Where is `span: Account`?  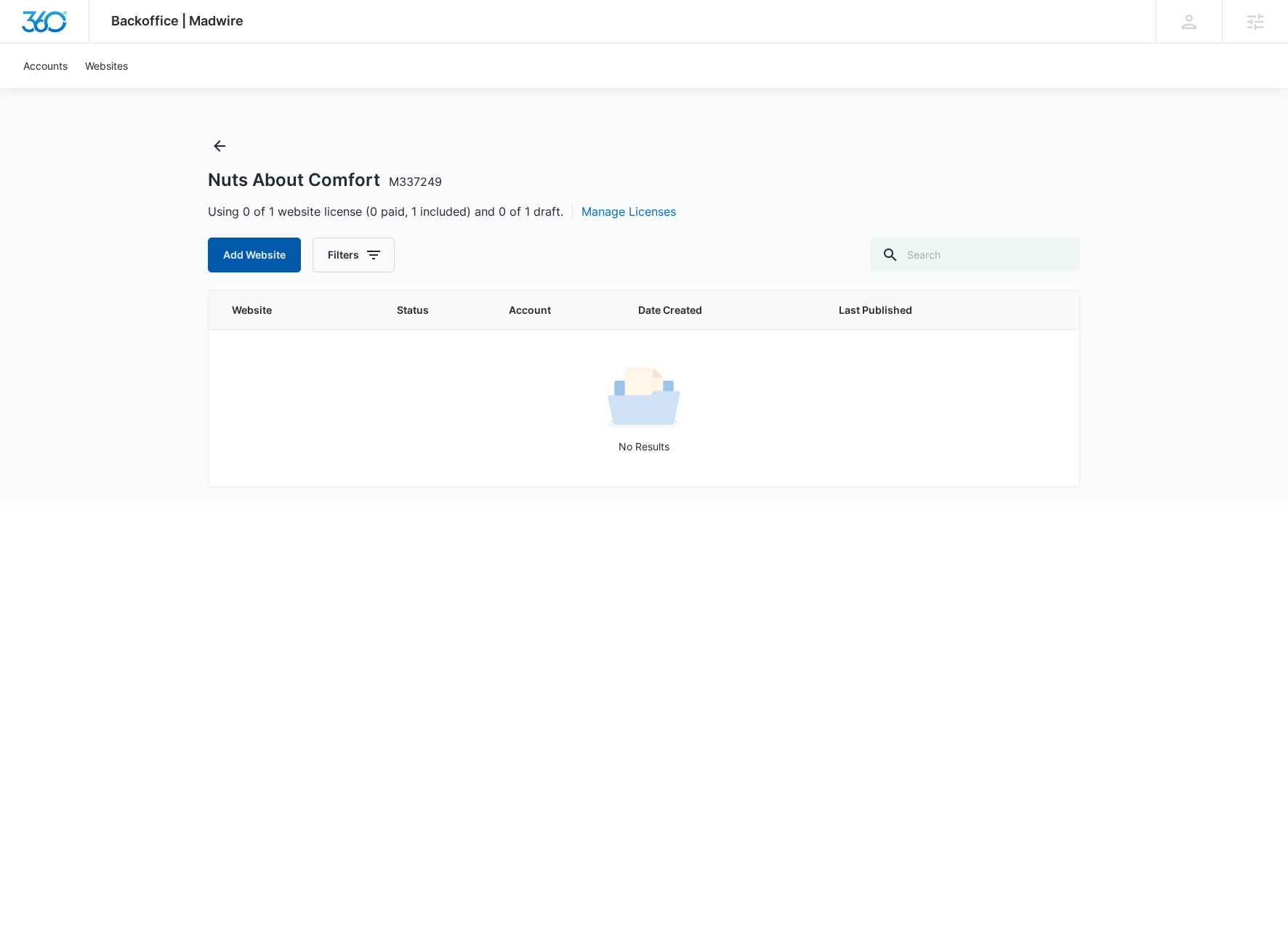 span: Account is located at coordinates (556, 310).